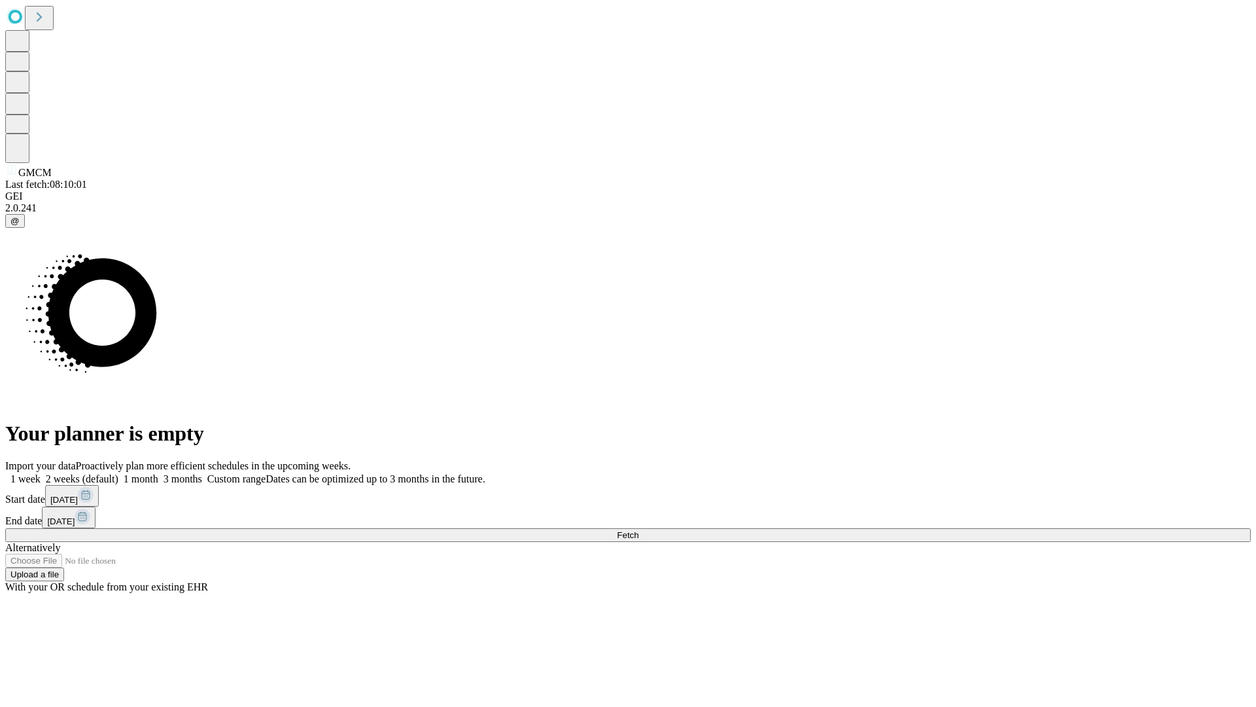  What do you see at coordinates (236, 478) in the screenshot?
I see `span: Custom range` at bounding box center [236, 478].